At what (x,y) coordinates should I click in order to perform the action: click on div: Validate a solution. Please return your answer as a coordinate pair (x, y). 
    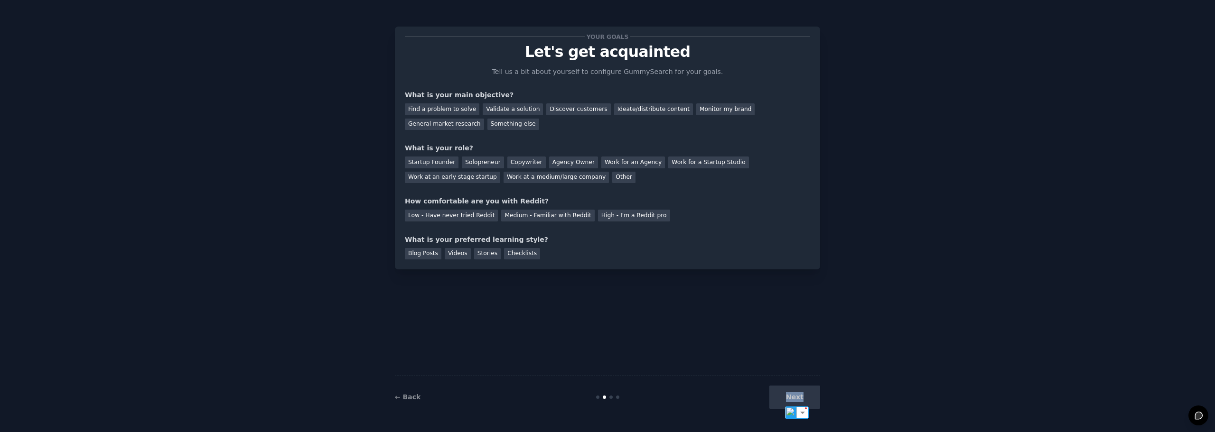
    Looking at the image, I should click on (512, 109).